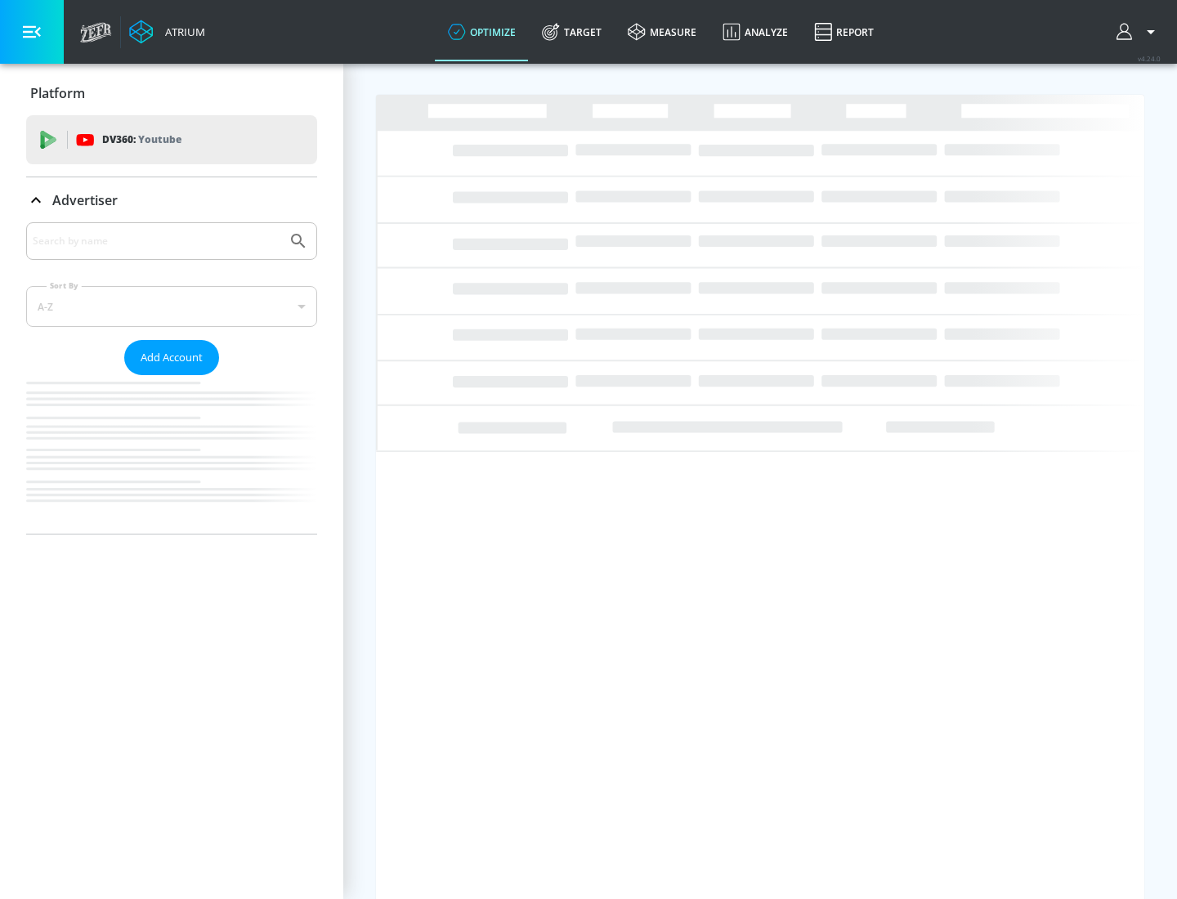  What do you see at coordinates (64, 285) in the screenshot?
I see `label: Sort By` at bounding box center [64, 285].